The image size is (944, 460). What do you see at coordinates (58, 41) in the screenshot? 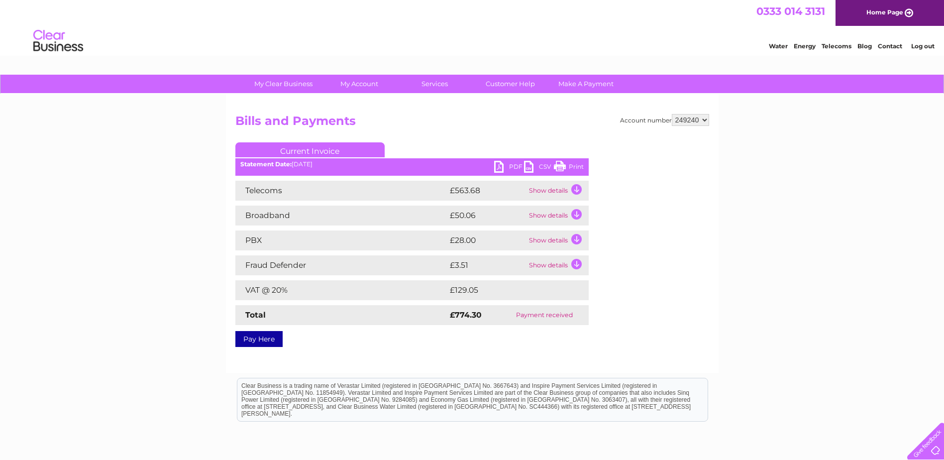
I see `img: logo.png` at bounding box center [58, 41].